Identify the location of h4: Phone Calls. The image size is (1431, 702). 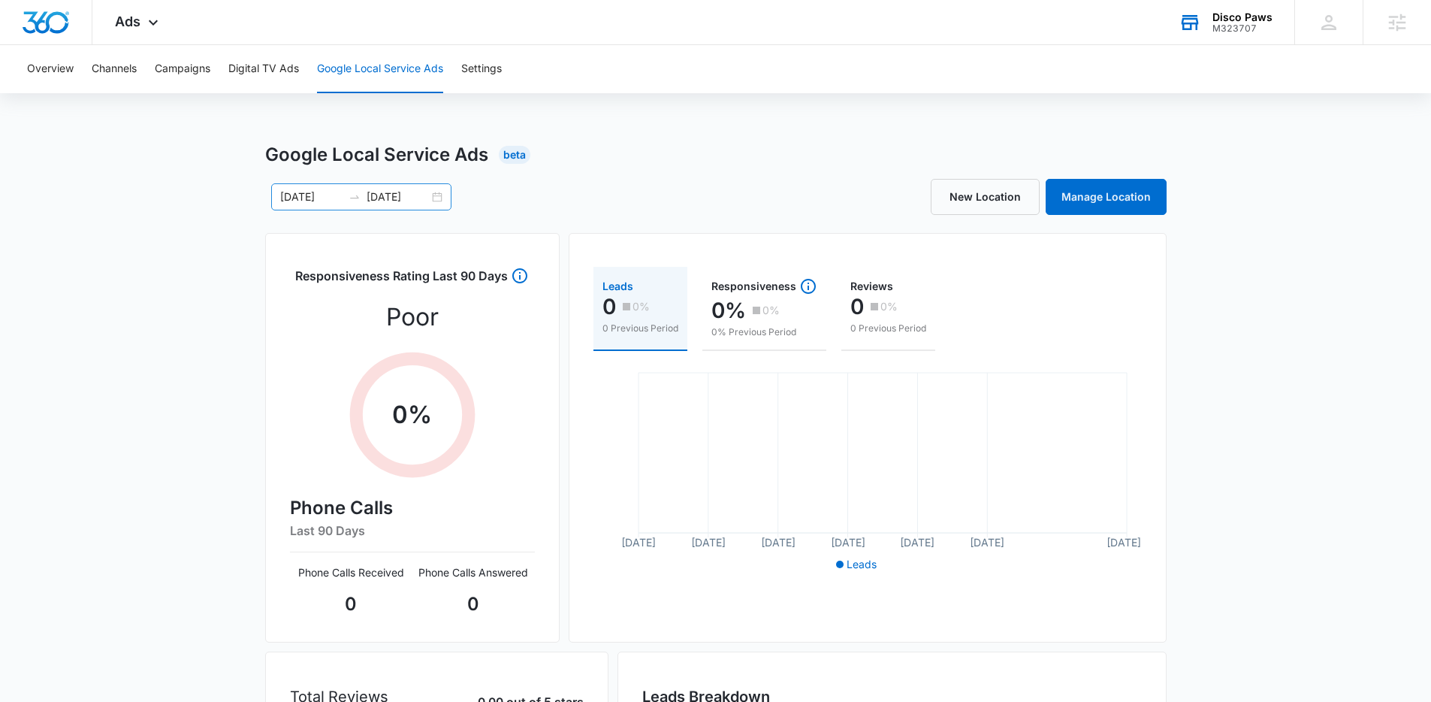
(412, 508).